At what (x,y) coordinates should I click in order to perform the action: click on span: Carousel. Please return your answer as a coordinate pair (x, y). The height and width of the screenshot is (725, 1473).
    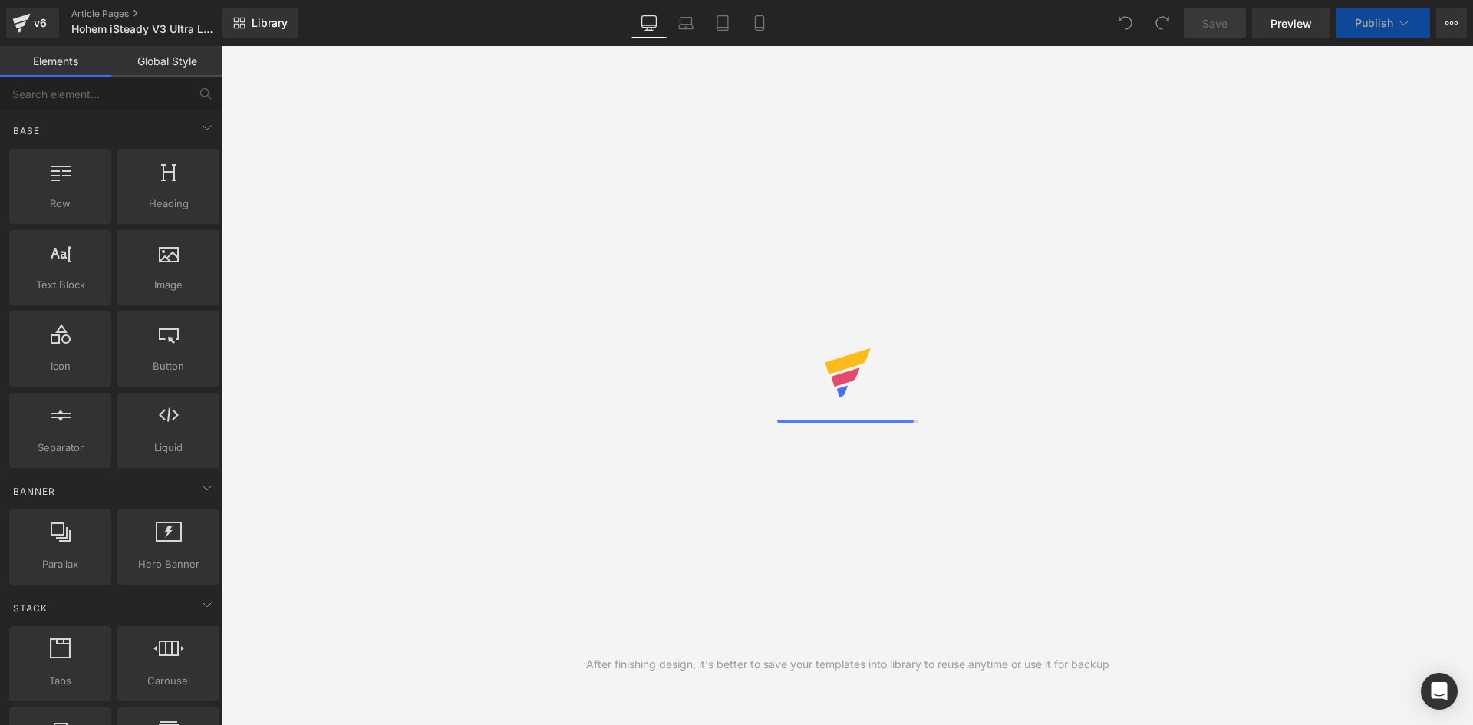
    Looking at the image, I should click on (168, 680).